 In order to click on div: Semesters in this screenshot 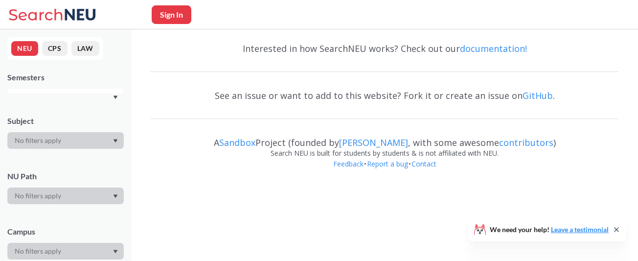, I will do `click(66, 77)`.